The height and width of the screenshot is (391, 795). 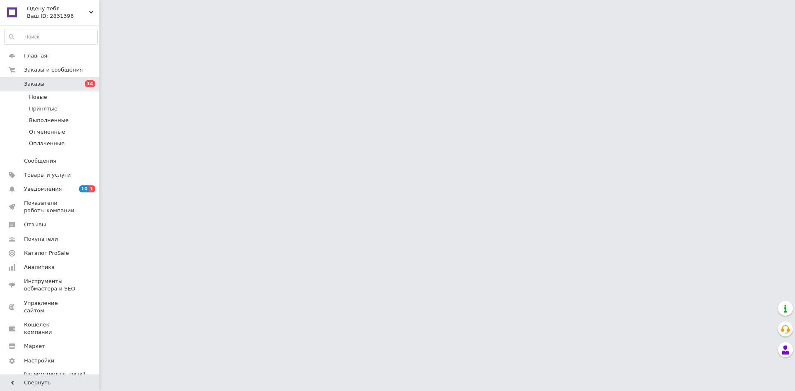 What do you see at coordinates (50, 207) in the screenshot?
I see `span: Показатели работы компании` at bounding box center [50, 207].